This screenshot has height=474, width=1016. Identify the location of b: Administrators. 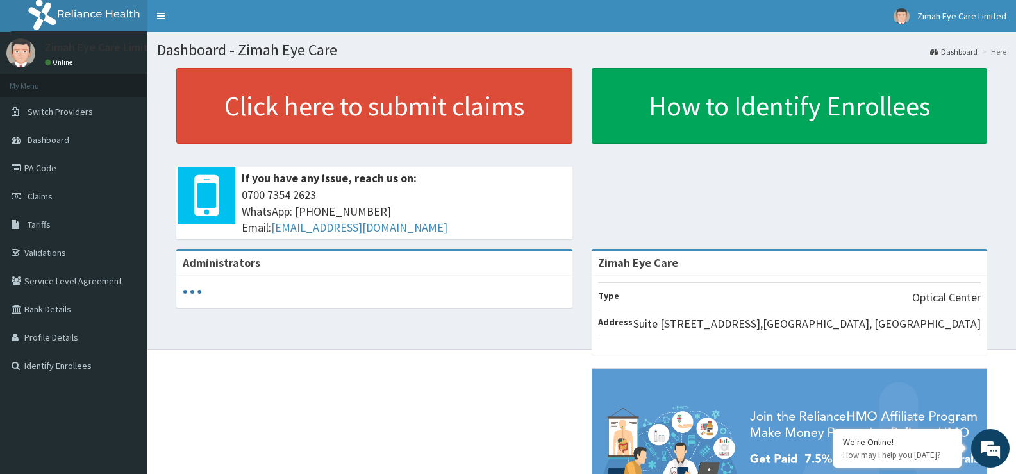
(221, 262).